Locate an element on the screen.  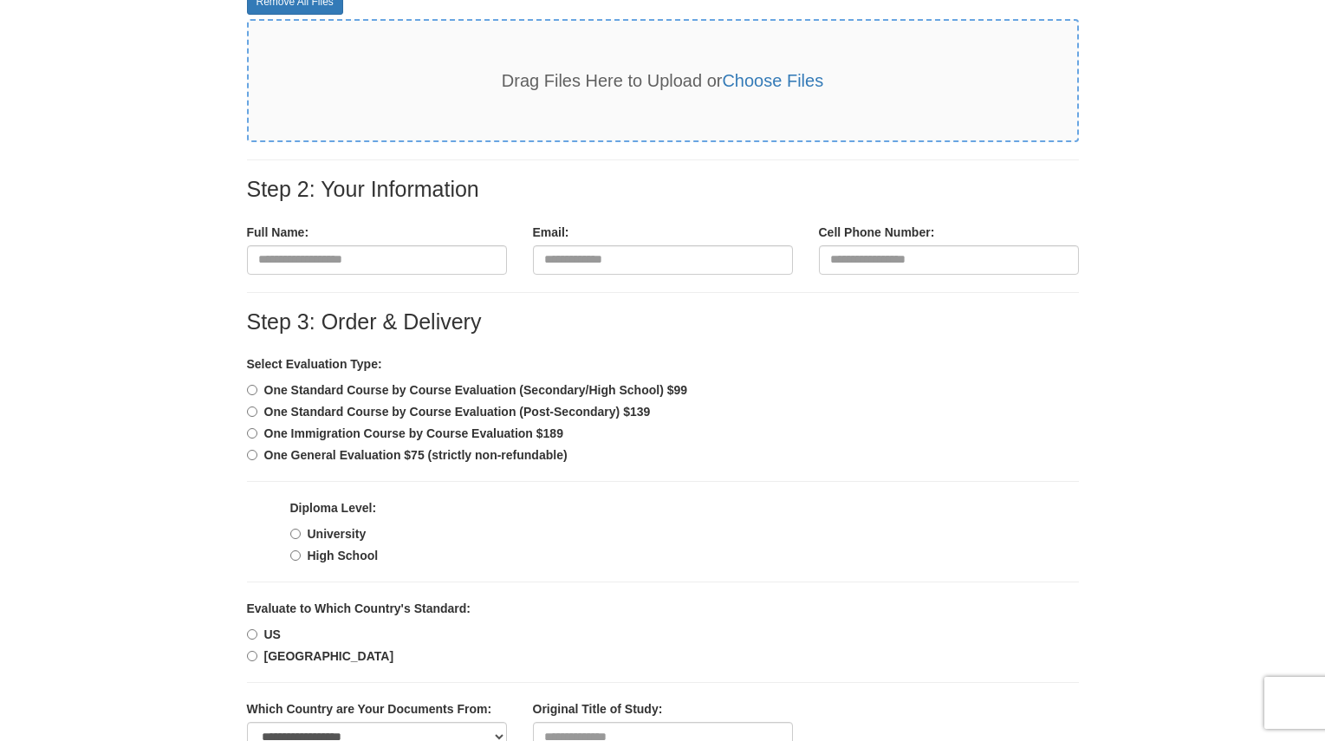
label: Original Title of Study: is located at coordinates (598, 709).